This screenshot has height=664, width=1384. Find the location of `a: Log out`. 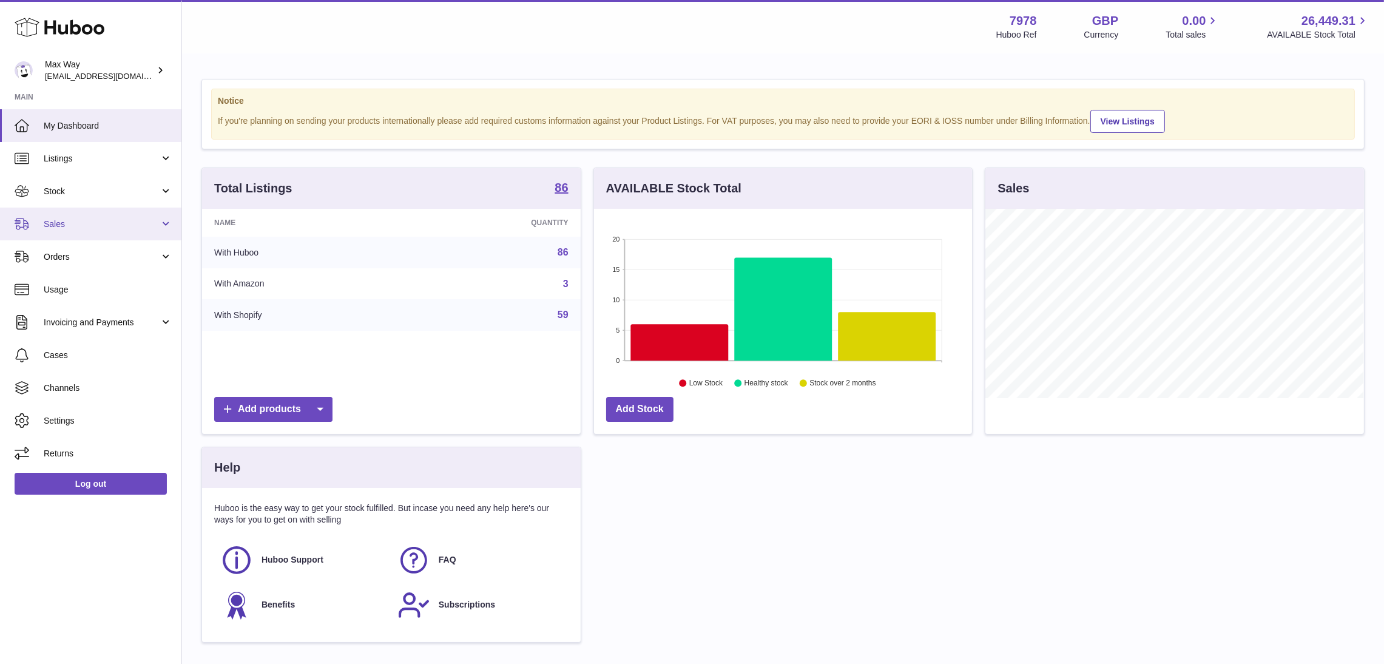

a: Log out is located at coordinates (90, 484).